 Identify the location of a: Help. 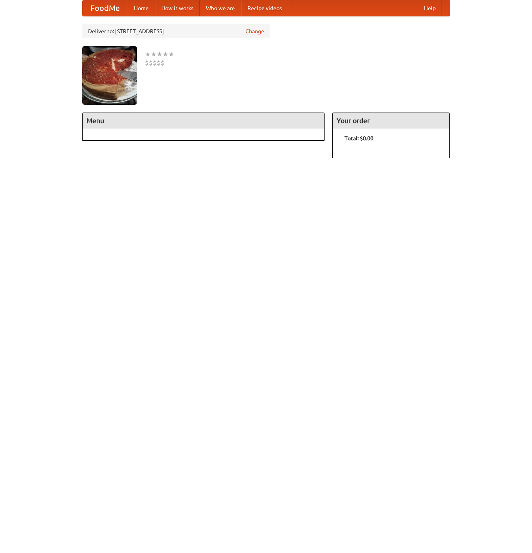
(429, 8).